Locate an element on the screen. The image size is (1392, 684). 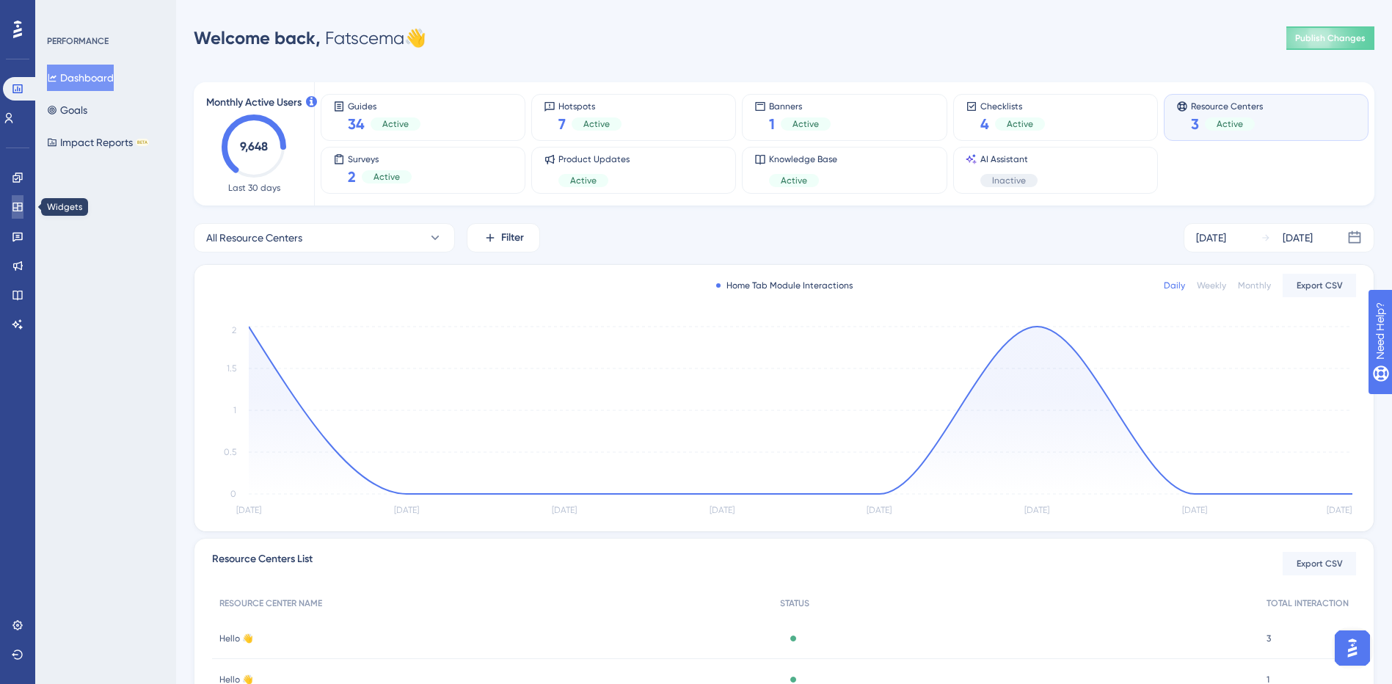
span: 1 is located at coordinates (772, 124).